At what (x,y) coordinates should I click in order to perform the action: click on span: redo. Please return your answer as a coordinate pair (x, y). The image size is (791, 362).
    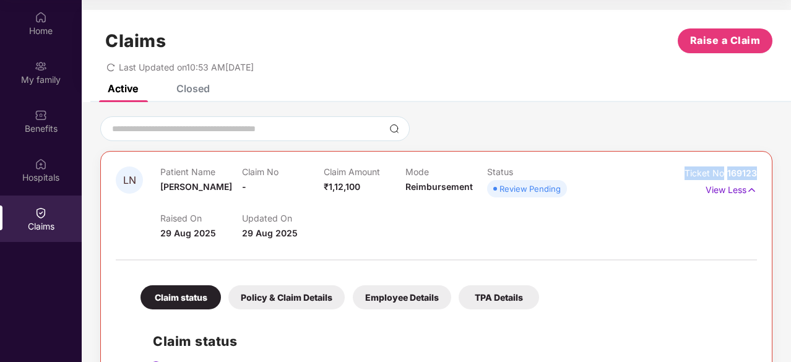
    Looking at the image, I should click on (111, 67).